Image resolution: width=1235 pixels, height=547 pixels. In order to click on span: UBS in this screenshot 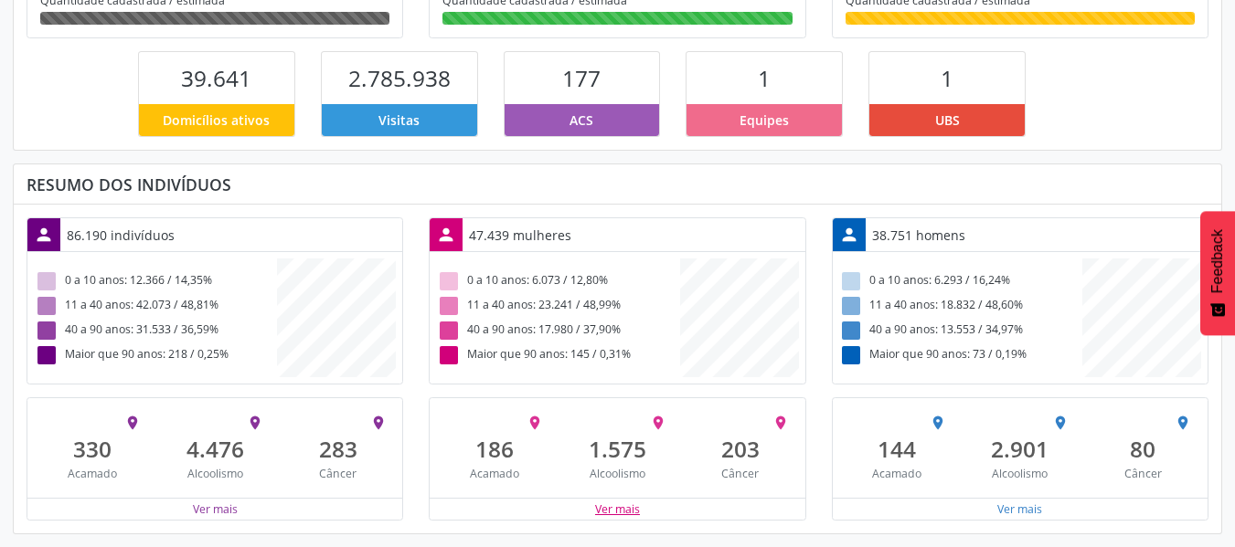, I will do `click(947, 120)`.